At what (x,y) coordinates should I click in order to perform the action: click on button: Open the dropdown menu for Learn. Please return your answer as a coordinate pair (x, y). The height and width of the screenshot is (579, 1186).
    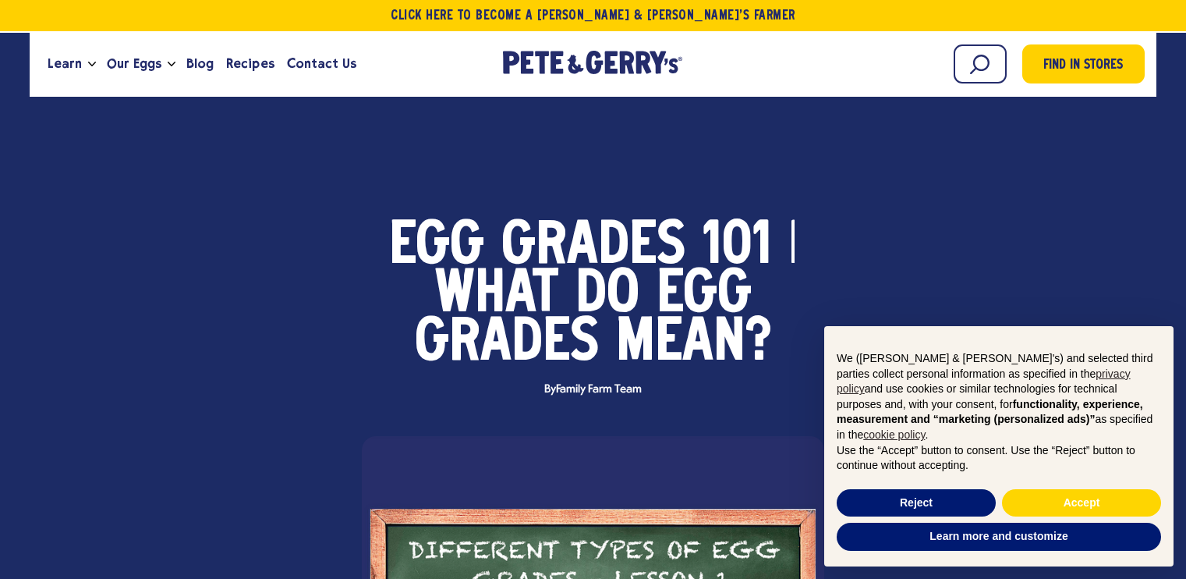
    Looking at the image, I should click on (92, 64).